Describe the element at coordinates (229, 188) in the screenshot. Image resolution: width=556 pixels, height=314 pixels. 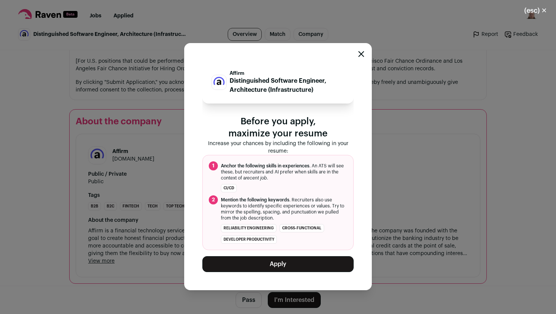
I see `li: CI/CD` at that location.